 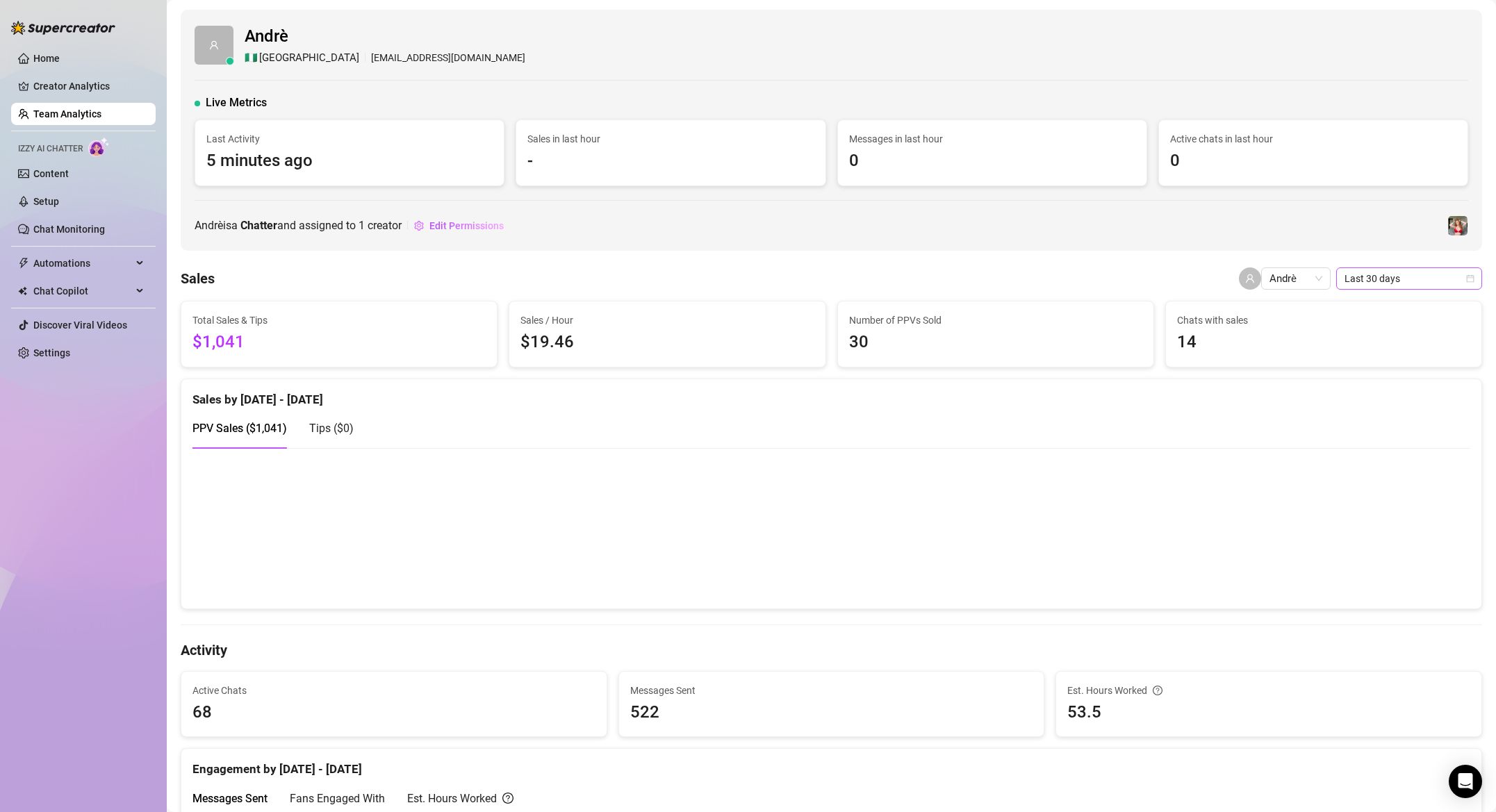 What do you see at coordinates (1324, 342) in the screenshot?
I see `span: 14` at bounding box center [1324, 342].